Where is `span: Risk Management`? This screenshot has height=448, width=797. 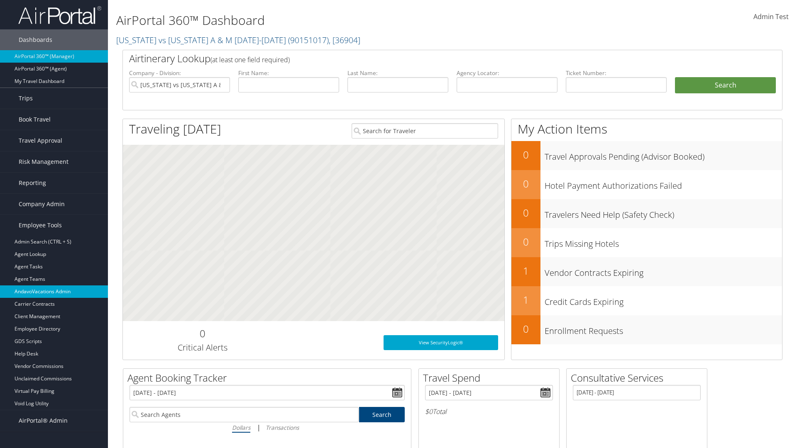
span: Risk Management is located at coordinates (44, 162).